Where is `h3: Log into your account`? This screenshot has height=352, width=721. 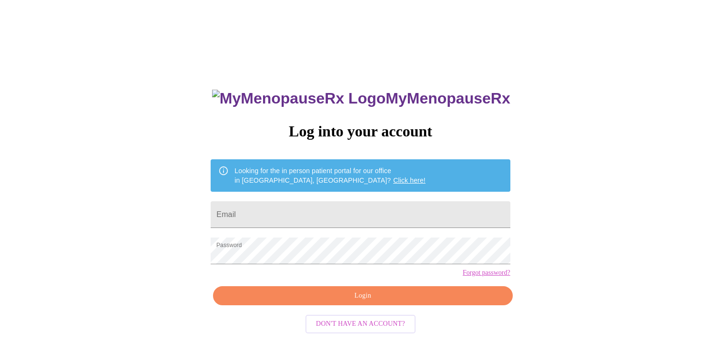 h3: Log into your account is located at coordinates (360, 131).